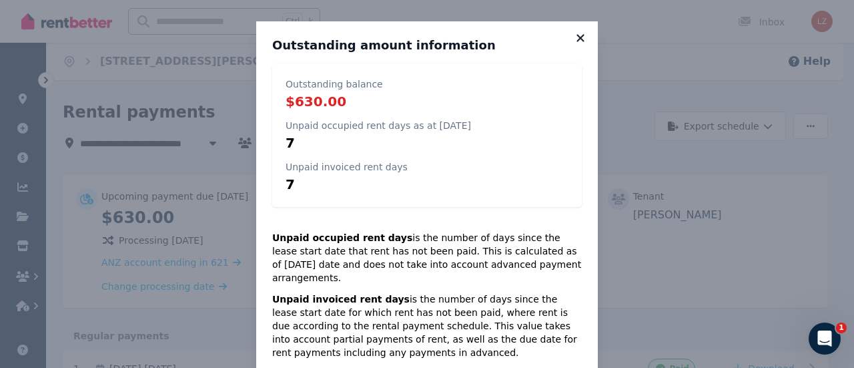 The height and width of the screenshot is (368, 854). What do you see at coordinates (346, 167) in the screenshot?
I see `p: Unpaid invoiced rent days` at bounding box center [346, 167].